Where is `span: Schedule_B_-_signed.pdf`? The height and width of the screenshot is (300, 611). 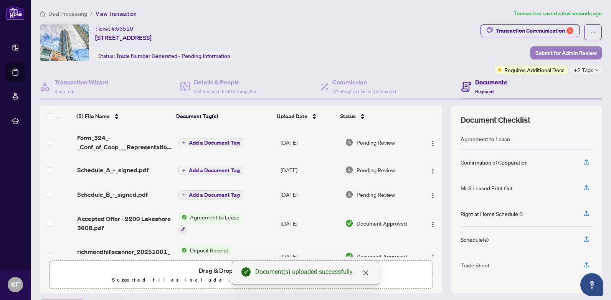
span: Schedule_B_-_signed.pdf is located at coordinates (112, 195).